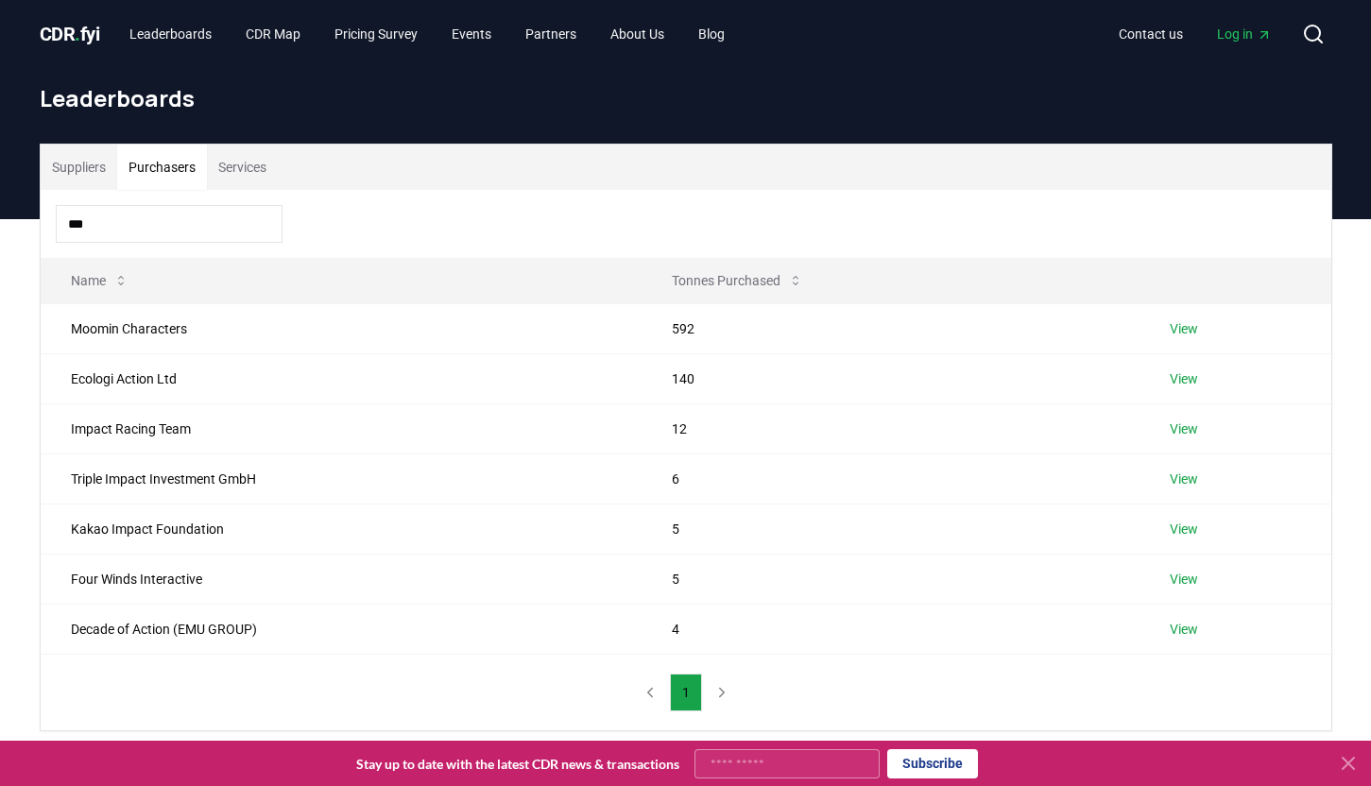 This screenshot has width=1371, height=786. What do you see at coordinates (341, 428) in the screenshot?
I see `td: Impact Racing Team` at bounding box center [341, 428].